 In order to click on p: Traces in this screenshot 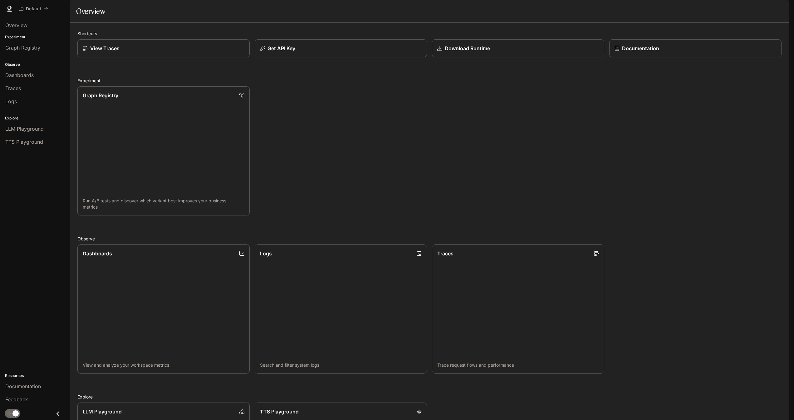, I will do `click(445, 254)`.